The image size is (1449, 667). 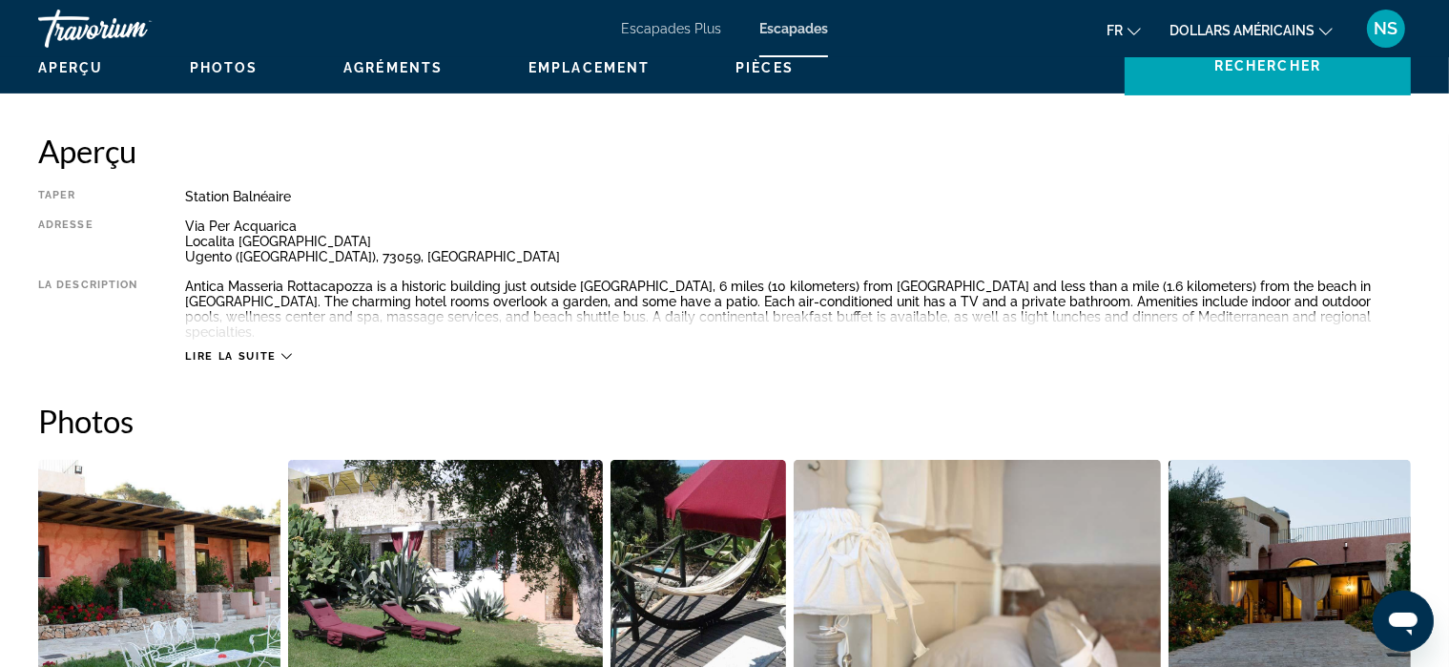 What do you see at coordinates (1386, 29) in the screenshot?
I see `button: Menu utilisateur` at bounding box center [1386, 29].